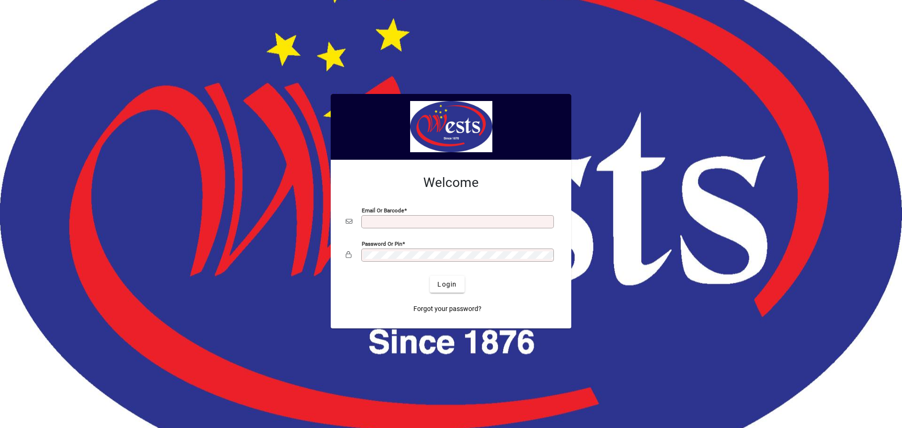 The height and width of the screenshot is (428, 902). Describe the element at coordinates (451, 183) in the screenshot. I see `h2: Welcome` at that location.